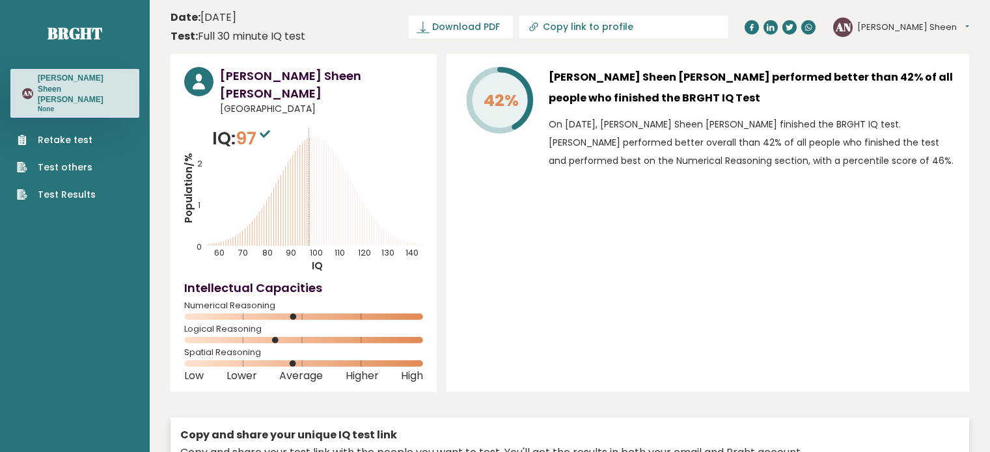  Describe the element at coordinates (199, 247) in the screenshot. I see `tspan: 0` at that location.